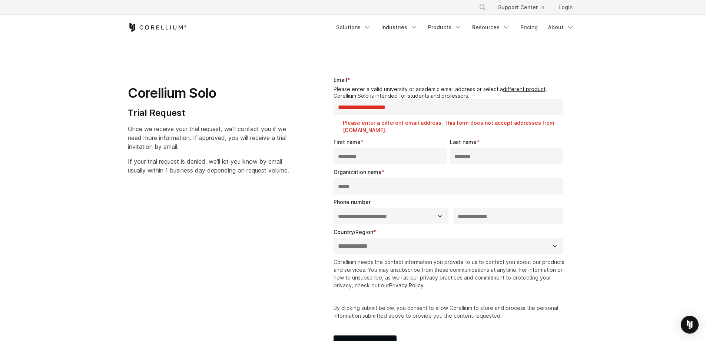 Image resolution: width=706 pixels, height=341 pixels. Describe the element at coordinates (352, 202) in the screenshot. I see `span: Phone number` at that location.